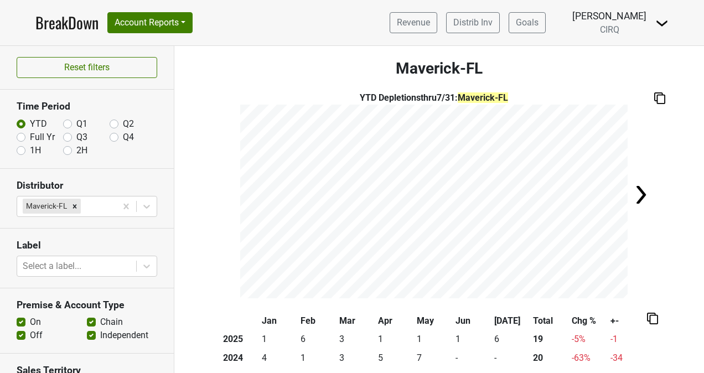 The image size is (704, 373). Describe the element at coordinates (128, 137) in the screenshot. I see `label: Q4` at that location.